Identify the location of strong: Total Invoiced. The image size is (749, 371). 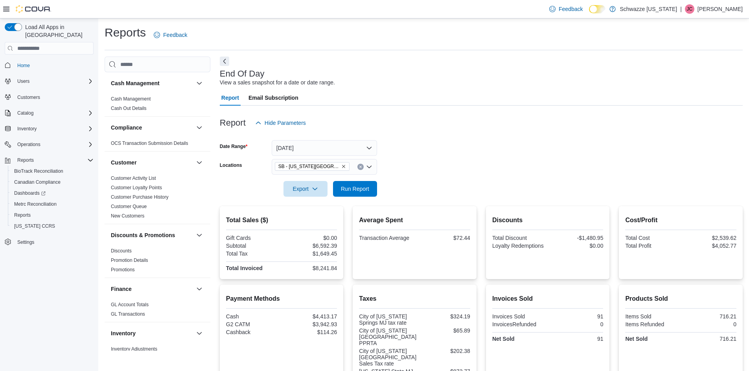
(244, 268).